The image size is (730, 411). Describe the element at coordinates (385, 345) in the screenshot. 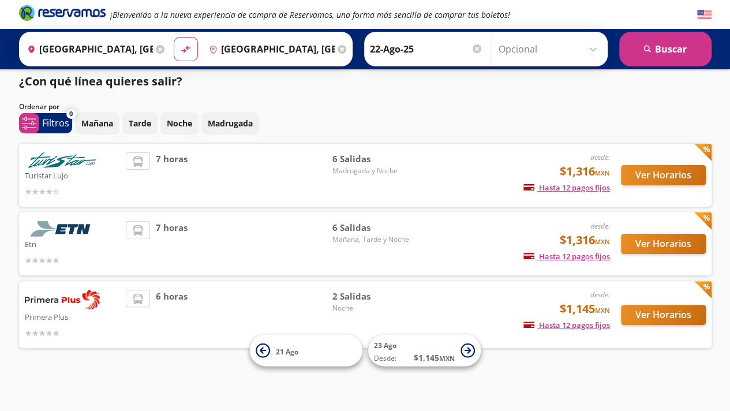

I see `span: 23 Ago` at that location.